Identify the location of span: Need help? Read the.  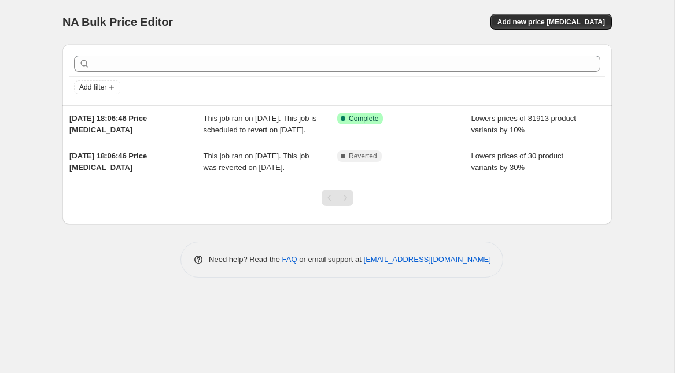
(245, 259).